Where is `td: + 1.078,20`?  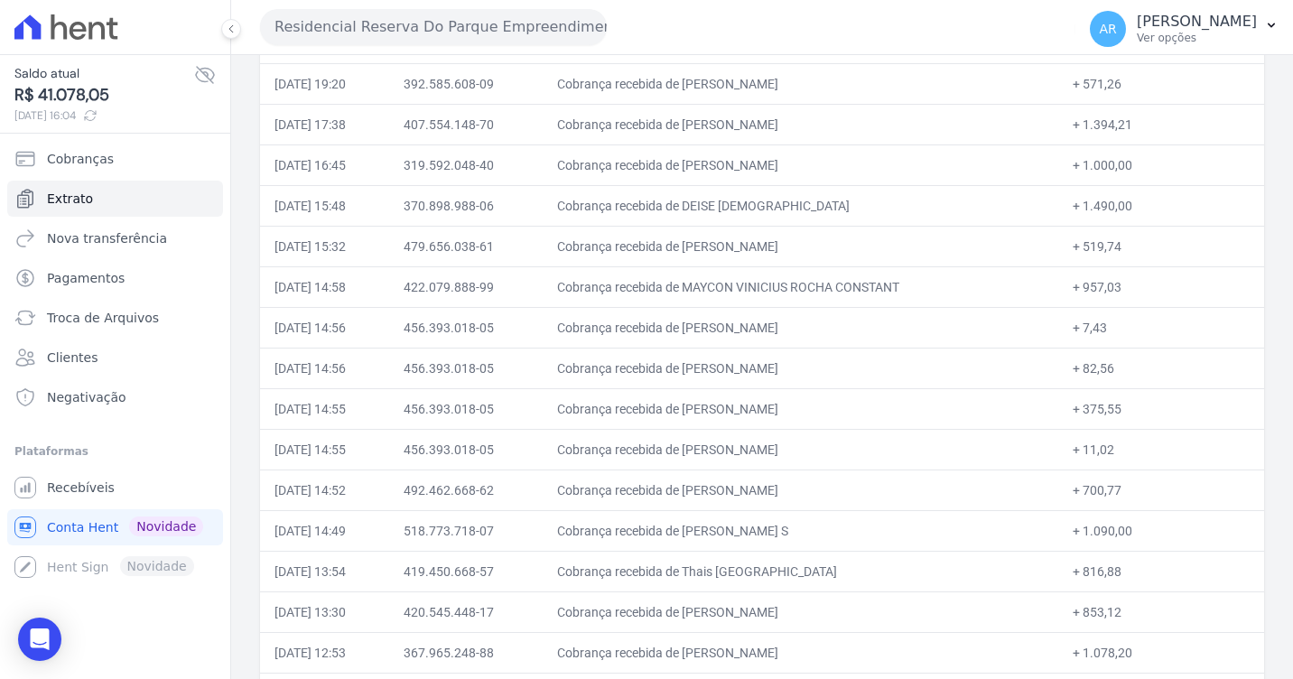 td: + 1.078,20 is located at coordinates (1161, 652).